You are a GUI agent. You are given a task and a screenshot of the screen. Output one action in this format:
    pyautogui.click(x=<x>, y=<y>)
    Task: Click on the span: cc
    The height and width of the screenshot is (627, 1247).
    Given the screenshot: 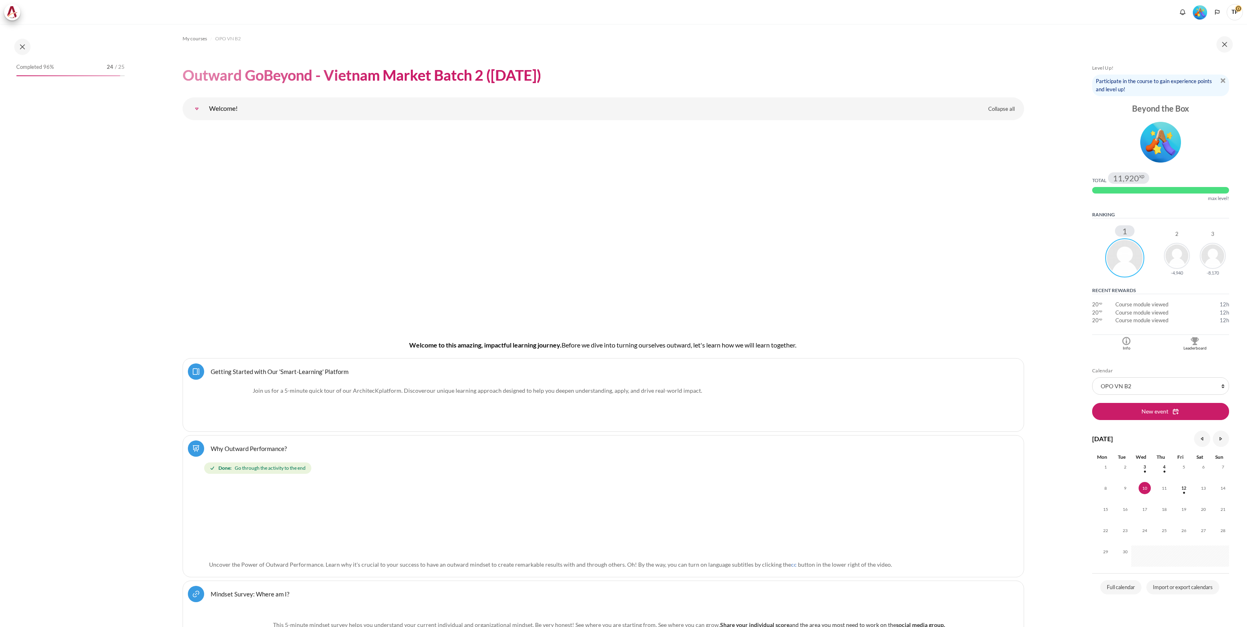 What is the action you would take?
    pyautogui.click(x=794, y=564)
    